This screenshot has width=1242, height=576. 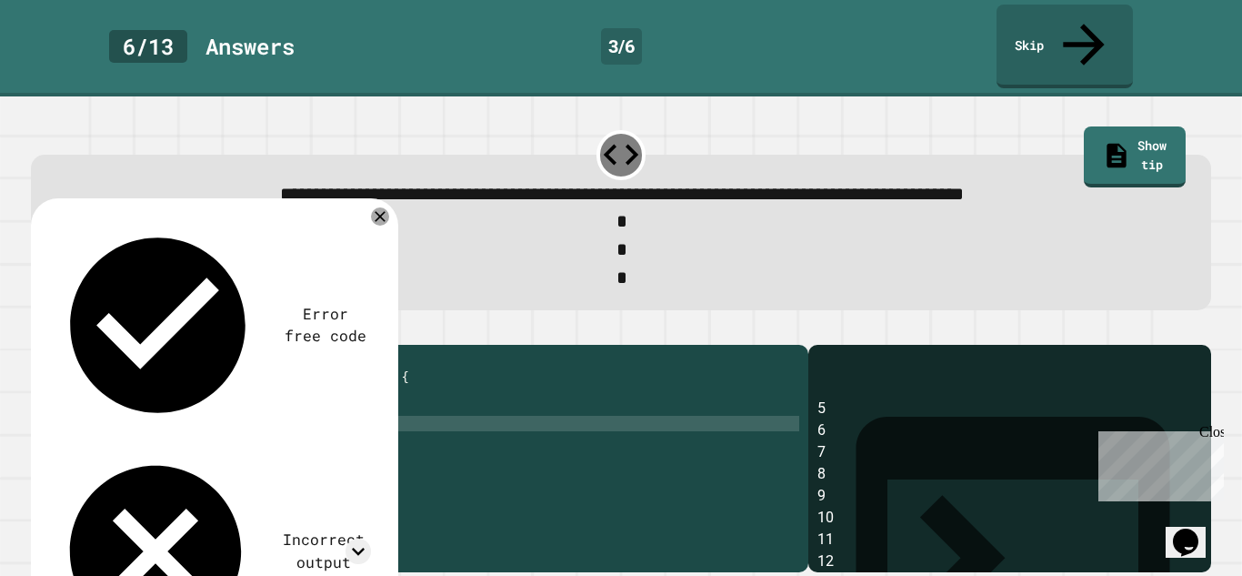 I want to click on div: Chat with us now!Close, so click(x=66, y=61).